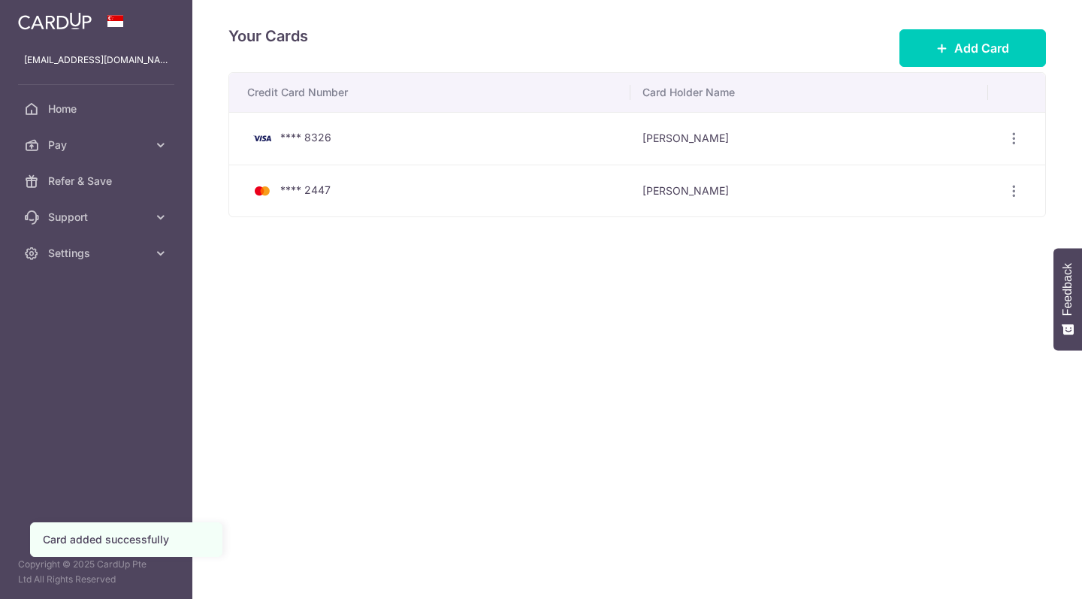  Describe the element at coordinates (430, 92) in the screenshot. I see `th: Credit Card Number` at that location.